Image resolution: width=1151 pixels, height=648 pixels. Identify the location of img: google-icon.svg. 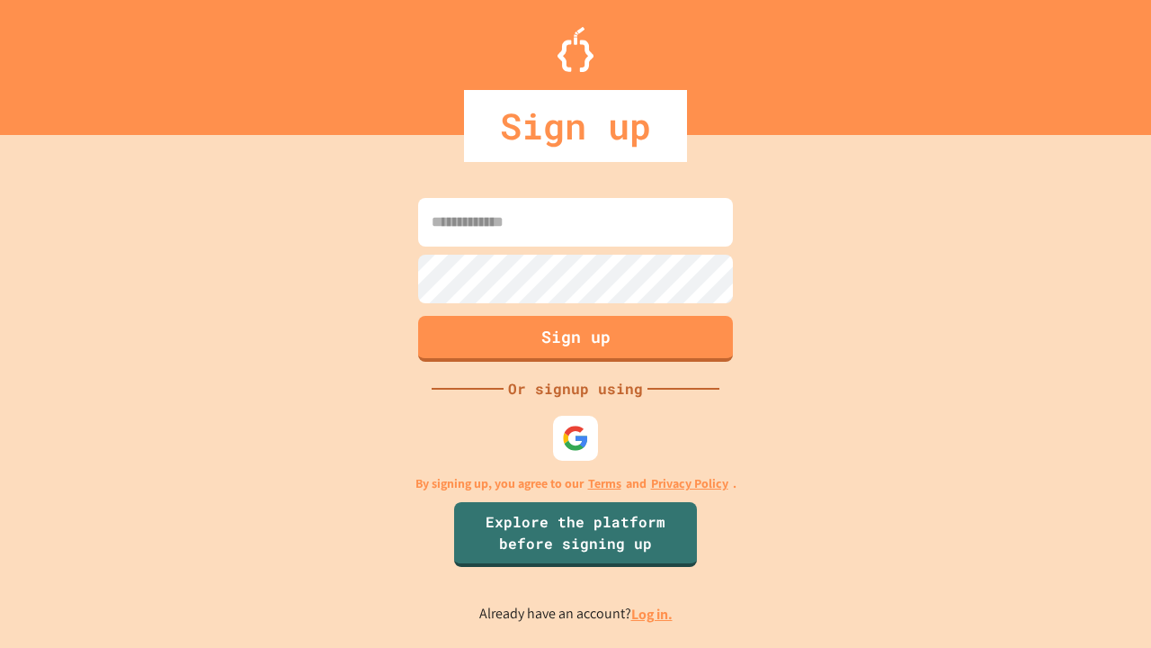
(576, 438).